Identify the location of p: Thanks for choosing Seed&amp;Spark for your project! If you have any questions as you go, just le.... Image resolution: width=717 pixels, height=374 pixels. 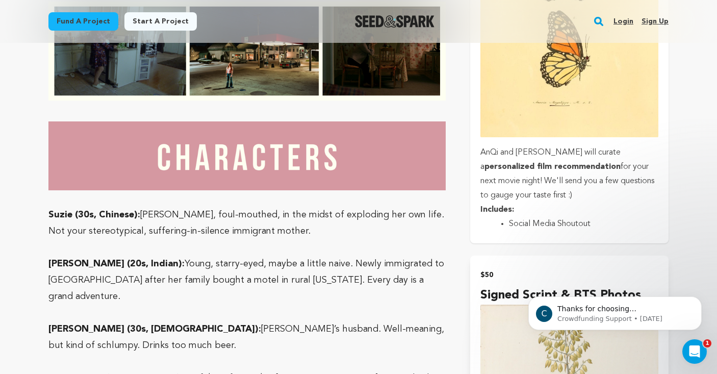
(110, 34).